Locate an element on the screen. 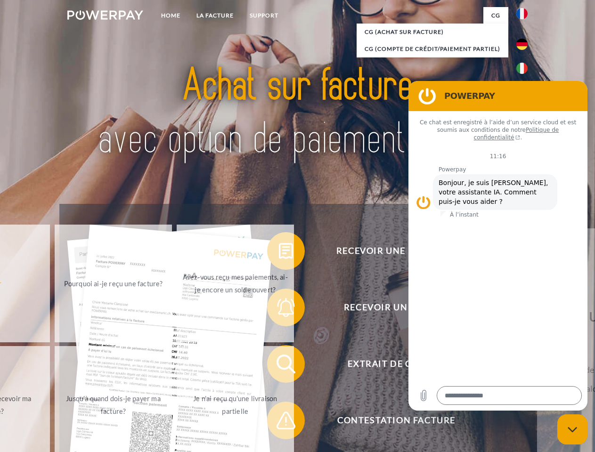 This screenshot has width=595, height=452. a: CG (Compte de crédit/paiement partiel) is located at coordinates (432, 49).